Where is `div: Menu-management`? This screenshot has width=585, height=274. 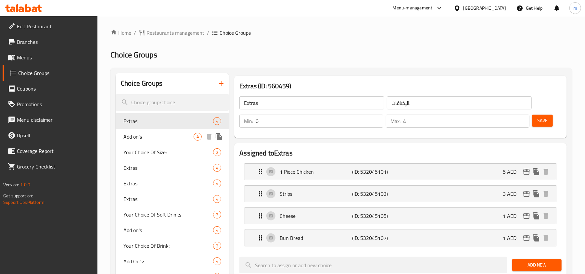 div: Menu-management is located at coordinates (412, 8).